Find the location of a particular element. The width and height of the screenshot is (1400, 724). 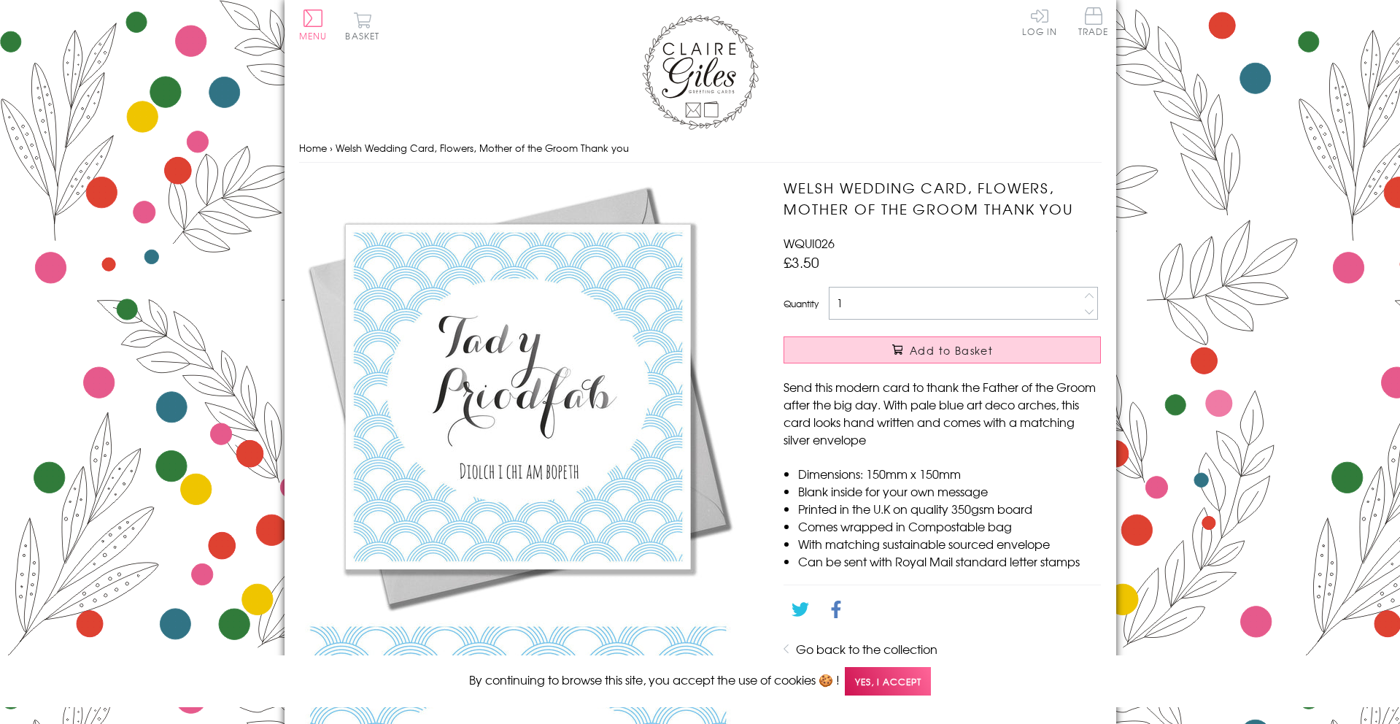

a: Log In is located at coordinates (1039, 21).